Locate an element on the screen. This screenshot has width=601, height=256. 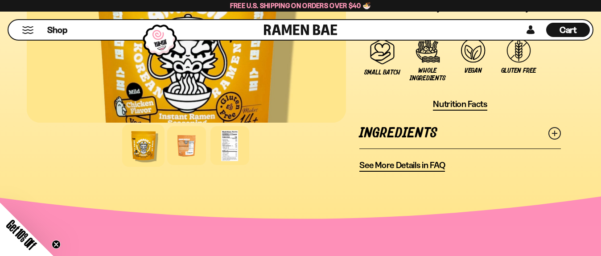
span: Cart is located at coordinates (568, 30).